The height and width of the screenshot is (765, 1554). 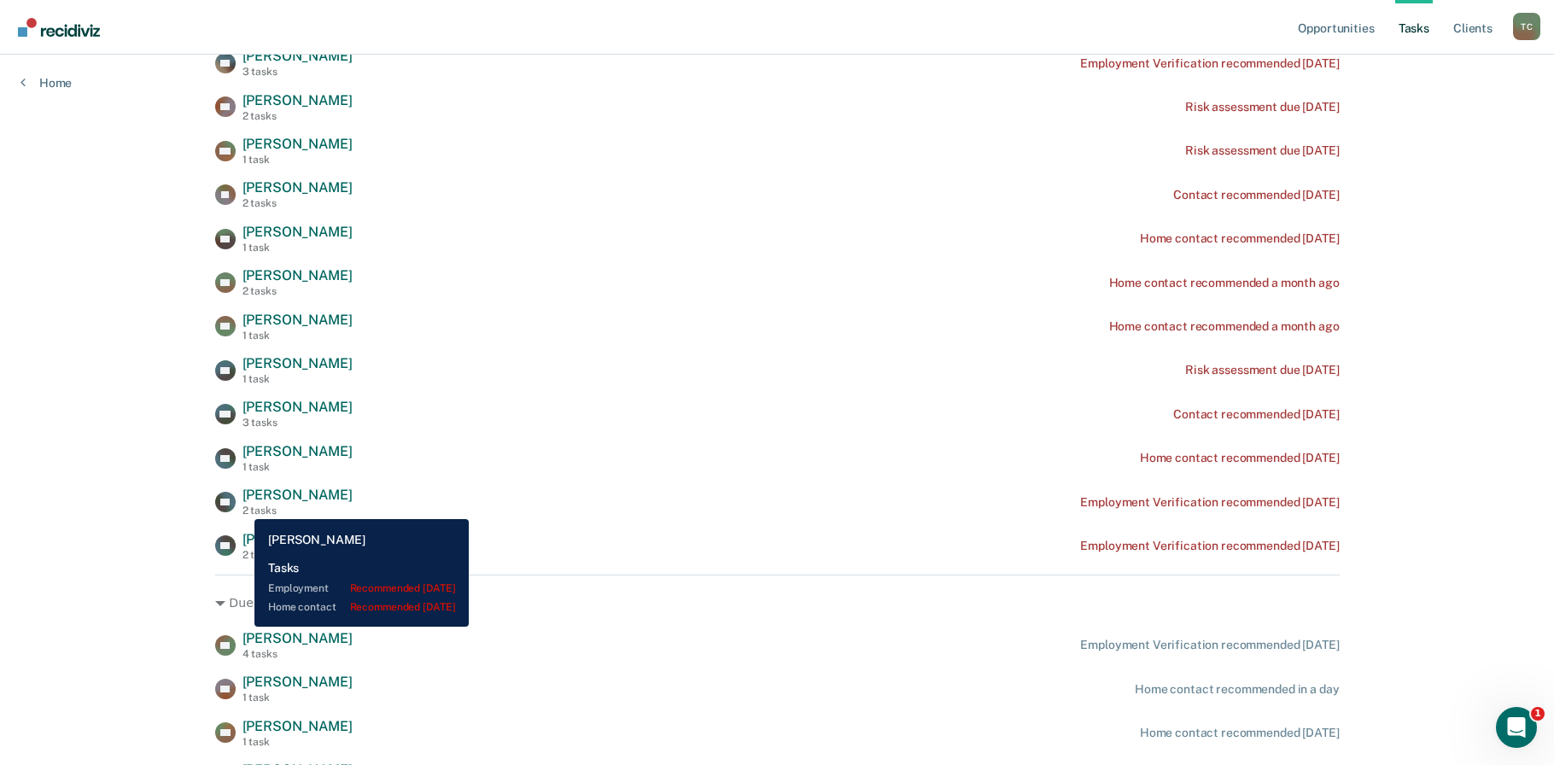 What do you see at coordinates (46, 83) in the screenshot?
I see `a: Home` at bounding box center [46, 83].